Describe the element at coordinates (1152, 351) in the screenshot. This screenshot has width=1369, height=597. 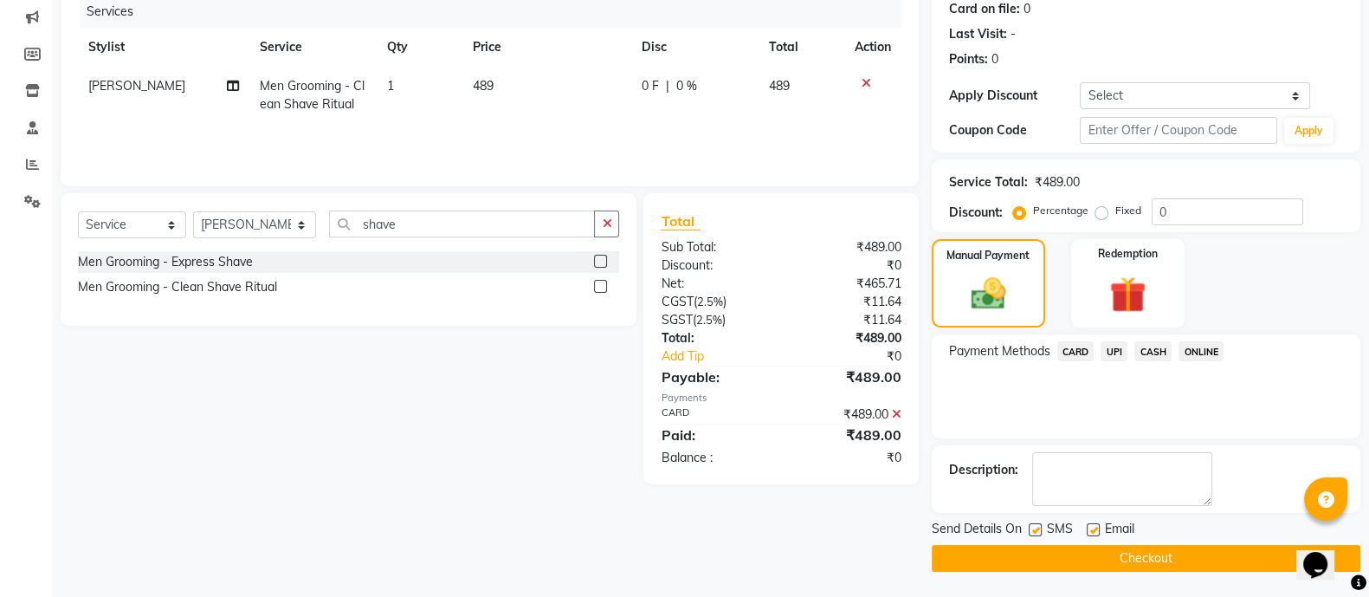
I see `span: CASH` at that location.